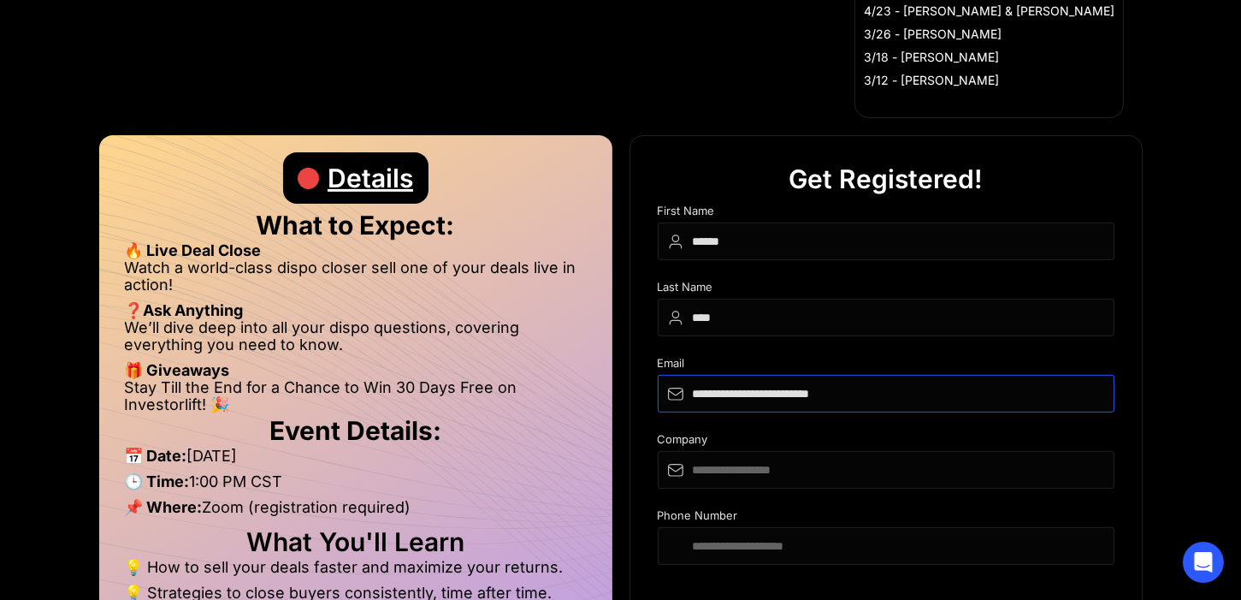 This screenshot has width=1241, height=600. Describe the element at coordinates (886, 518) in the screenshot. I see `div: Phone Number` at that location.